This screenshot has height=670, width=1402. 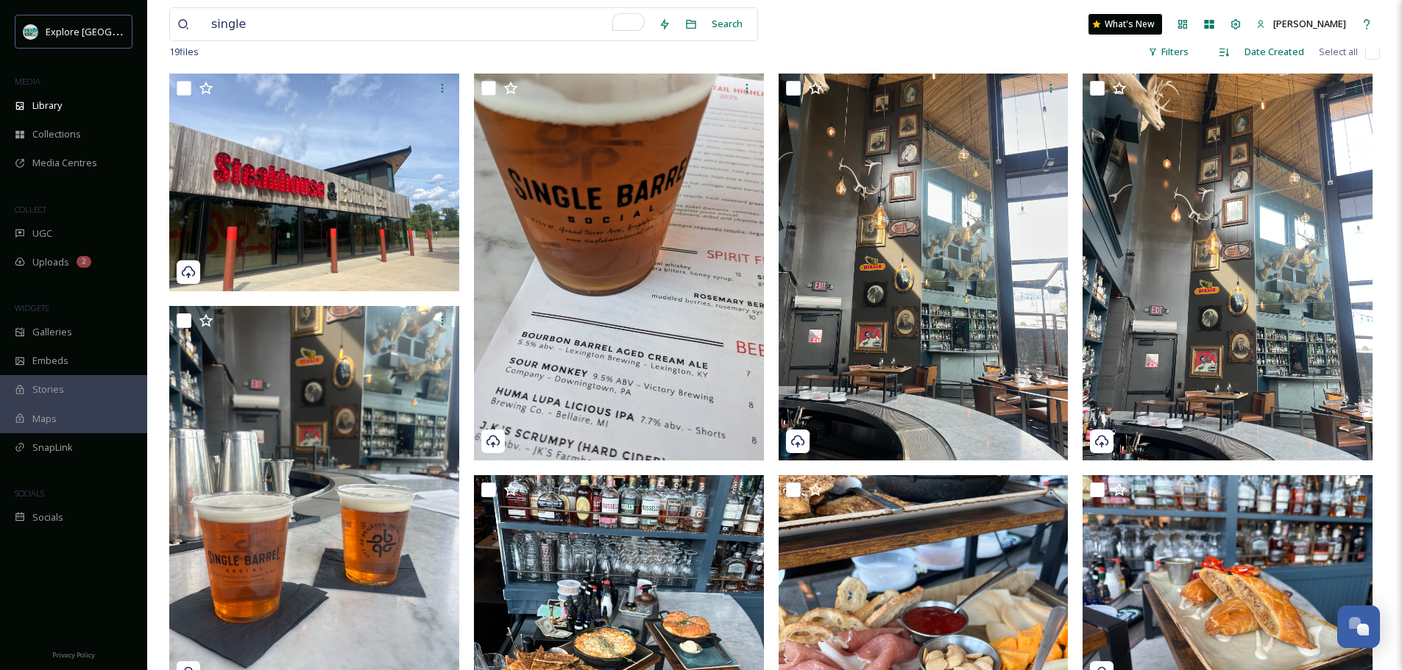 What do you see at coordinates (184, 52) in the screenshot?
I see `span: 19 file s` at bounding box center [184, 52].